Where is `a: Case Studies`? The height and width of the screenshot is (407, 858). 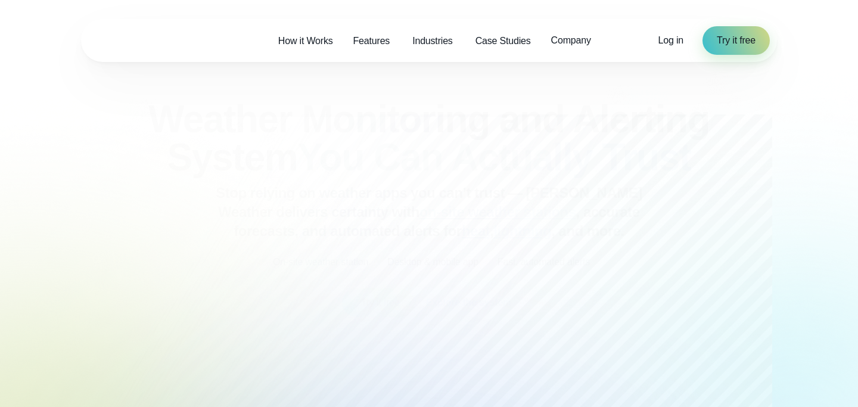 a: Case Studies is located at coordinates (503, 41).